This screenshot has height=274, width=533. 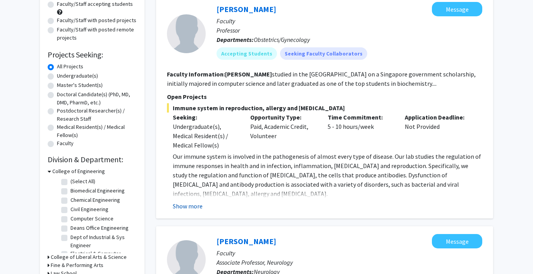 I want to click on label: Deans Office Engineering, so click(x=100, y=228).